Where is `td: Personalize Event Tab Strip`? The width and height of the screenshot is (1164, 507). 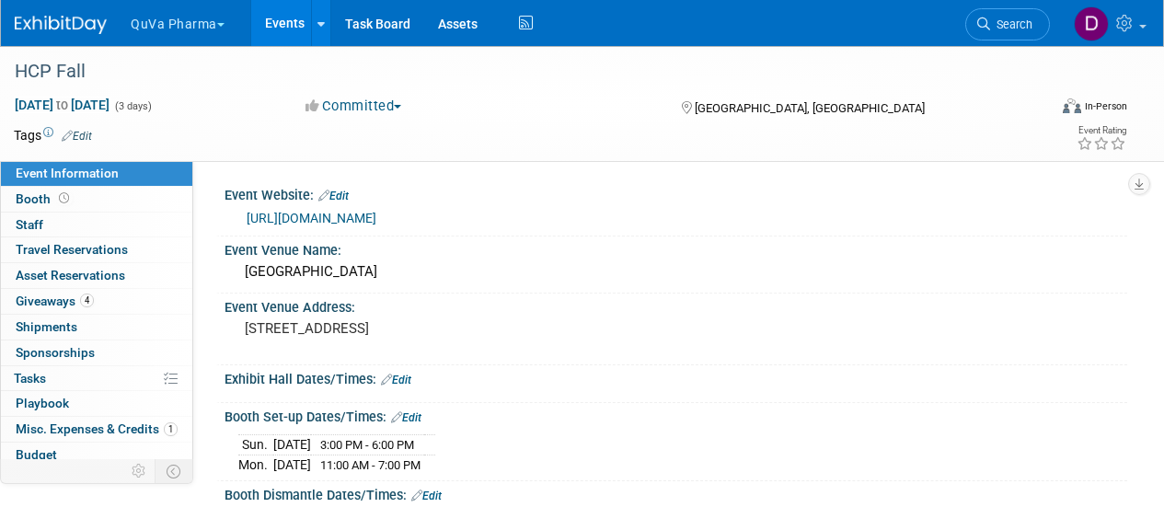 td: Personalize Event Tab Strip is located at coordinates (139, 471).